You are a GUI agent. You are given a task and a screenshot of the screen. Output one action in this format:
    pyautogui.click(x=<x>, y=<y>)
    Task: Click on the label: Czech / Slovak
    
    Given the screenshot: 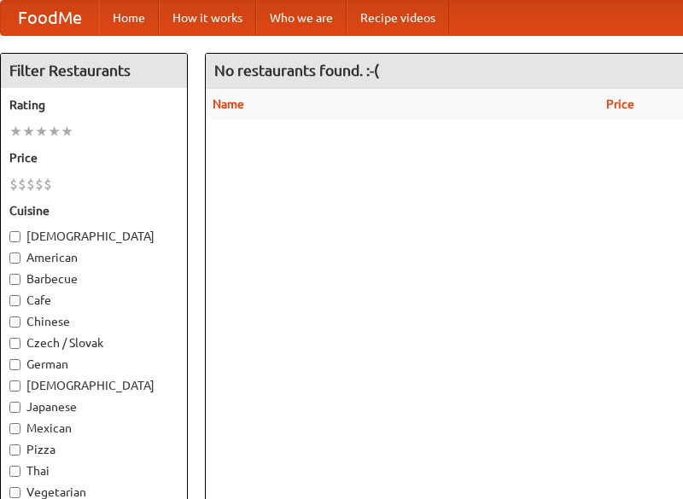 What is the action you would take?
    pyautogui.click(x=94, y=343)
    